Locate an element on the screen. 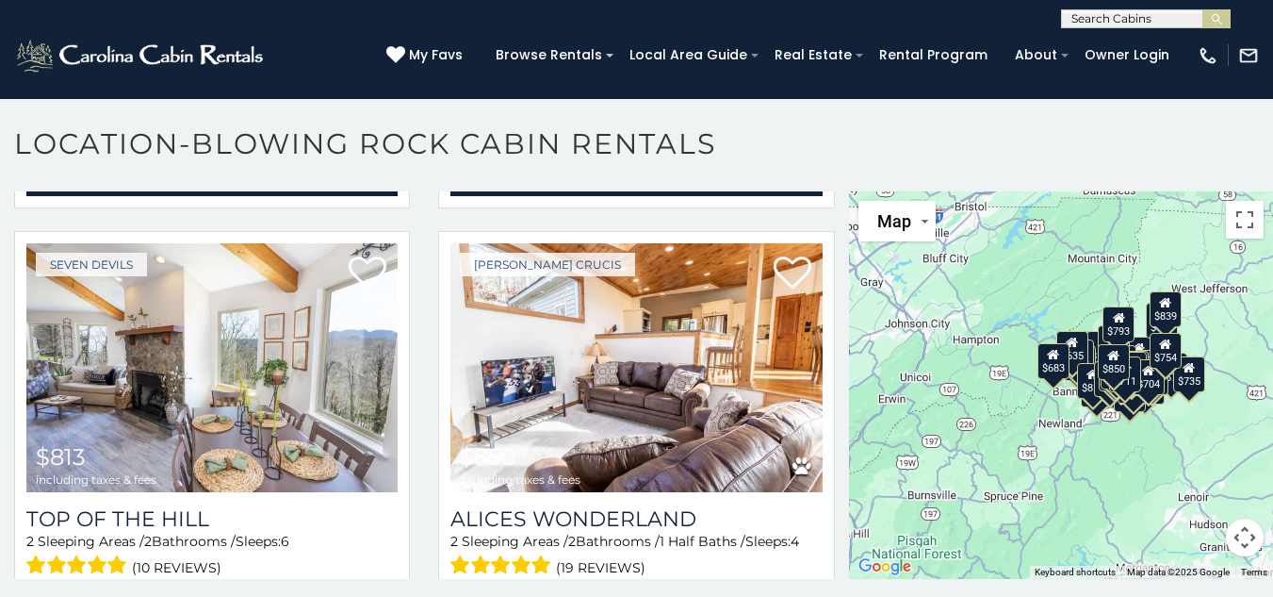  div: $735 is located at coordinates (1189, 373).